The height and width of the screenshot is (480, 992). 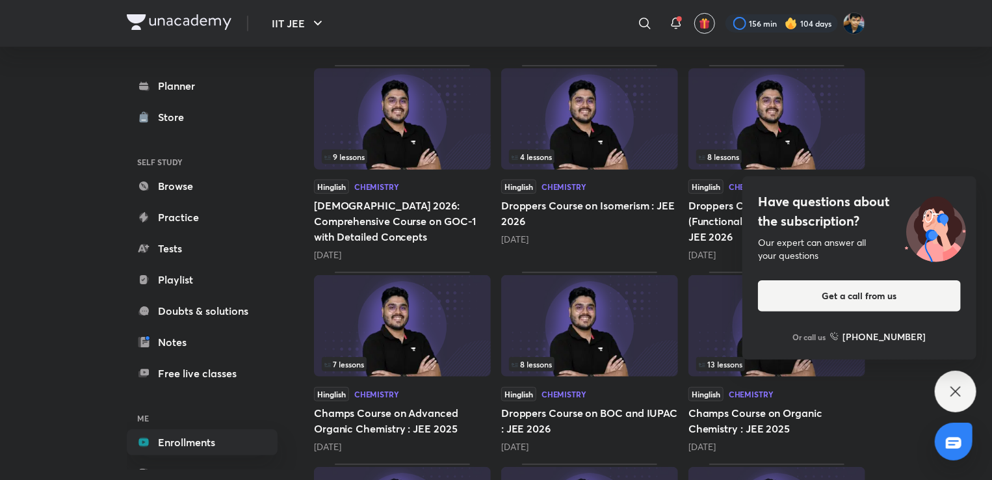 What do you see at coordinates (202, 418) in the screenshot?
I see `h6: ME` at bounding box center [202, 418].